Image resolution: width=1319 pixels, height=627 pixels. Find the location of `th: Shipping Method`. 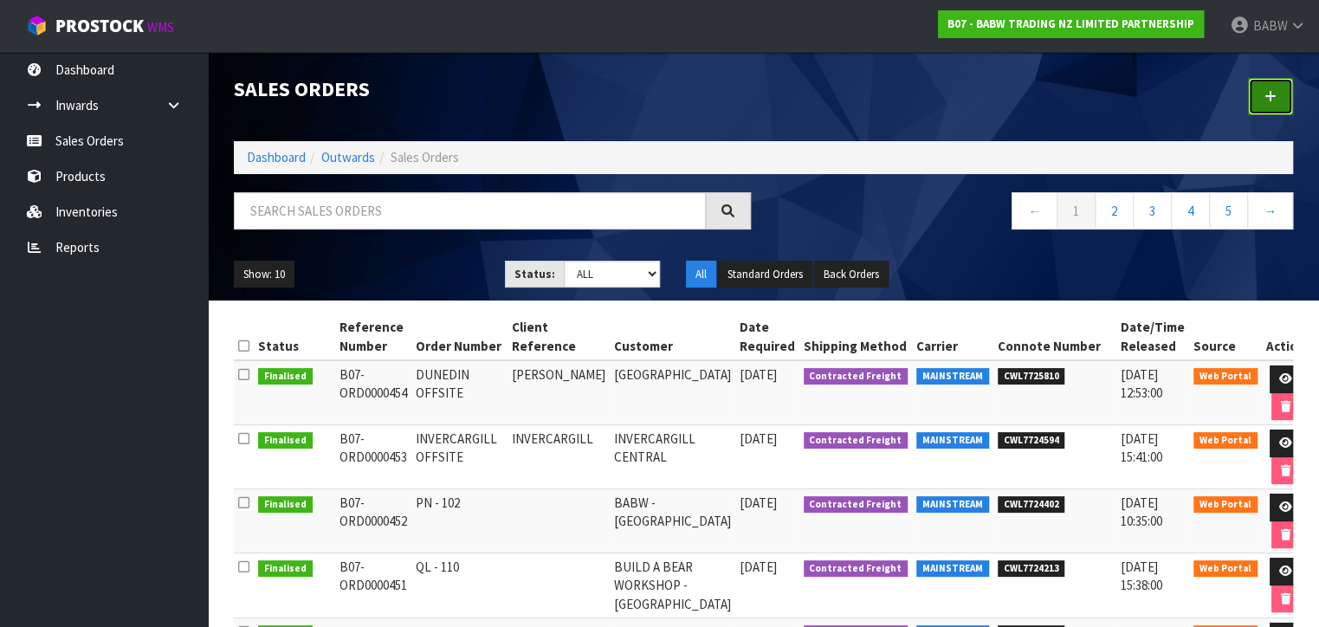

th: Shipping Method is located at coordinates (856, 337).